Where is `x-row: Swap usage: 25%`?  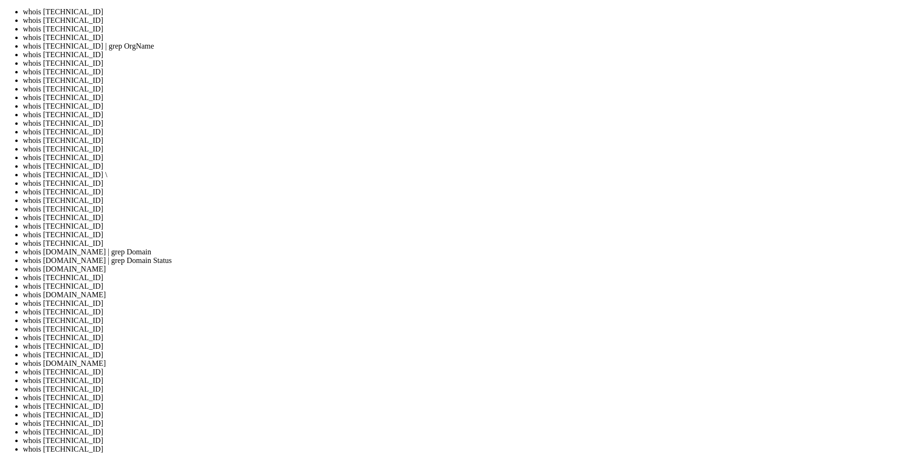
x-row: Swap usage: 25% is located at coordinates (398, 97).